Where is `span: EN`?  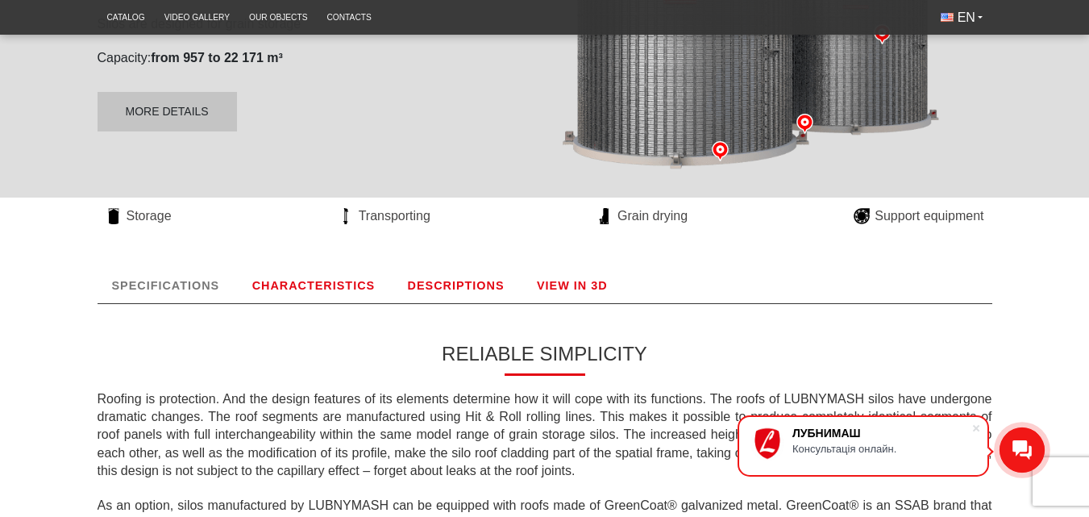
span: EN is located at coordinates (967, 18).